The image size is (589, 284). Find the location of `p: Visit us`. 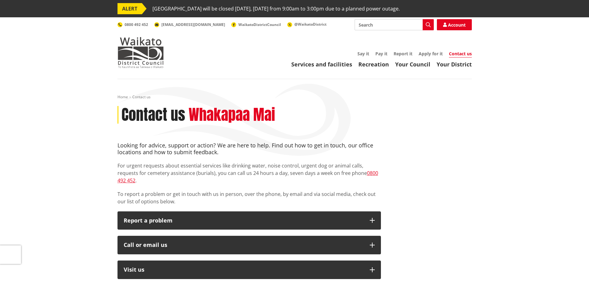

p: Visit us is located at coordinates (244, 270).